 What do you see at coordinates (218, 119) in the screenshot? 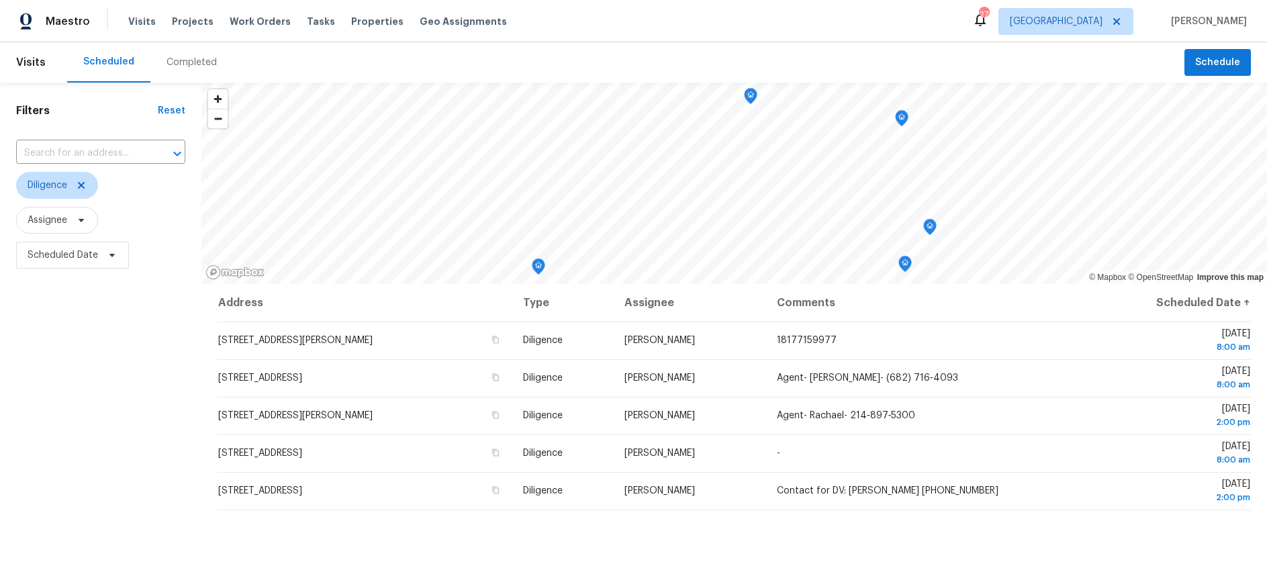
I see `span: Zoom out` at bounding box center [218, 119].